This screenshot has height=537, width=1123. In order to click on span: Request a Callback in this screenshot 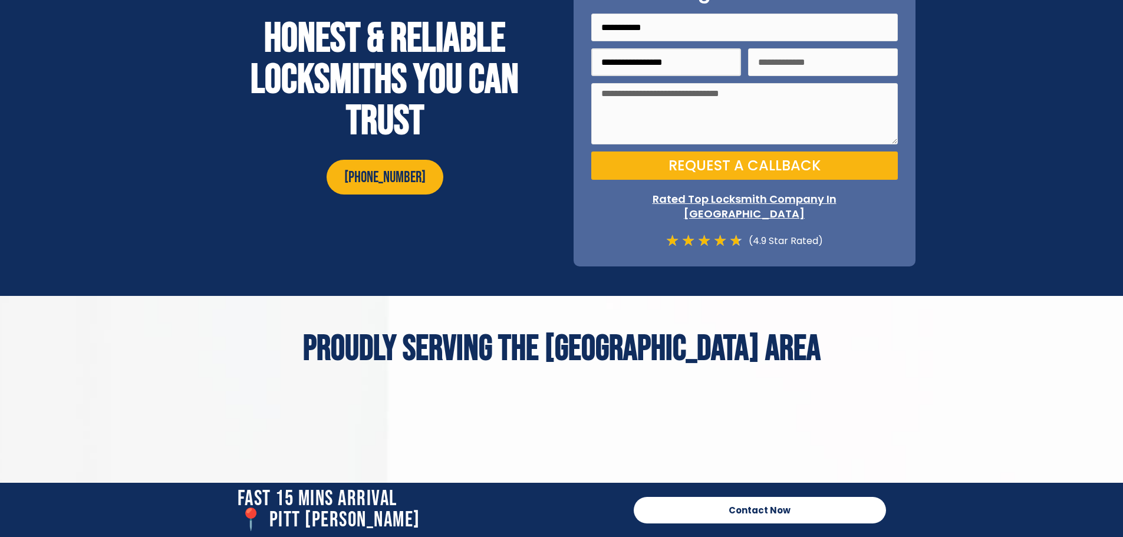, I will do `click(745, 166)`.